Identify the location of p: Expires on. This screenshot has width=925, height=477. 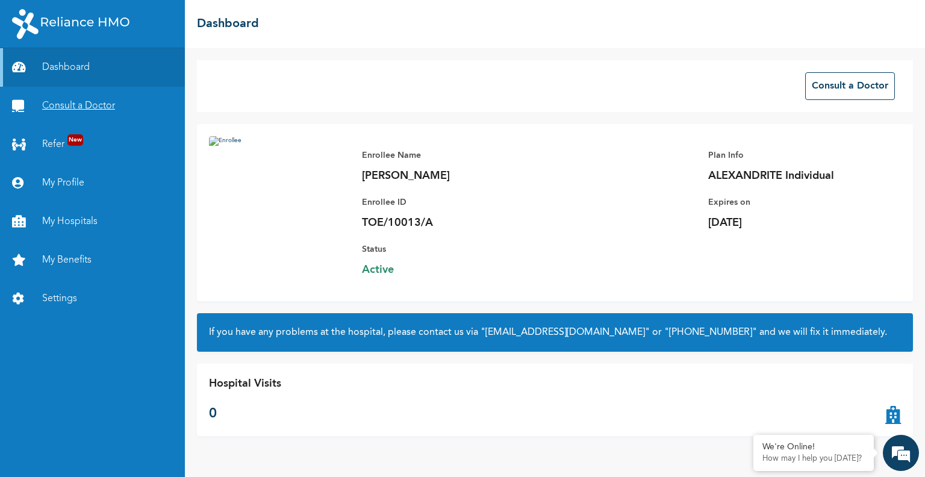
(792, 202).